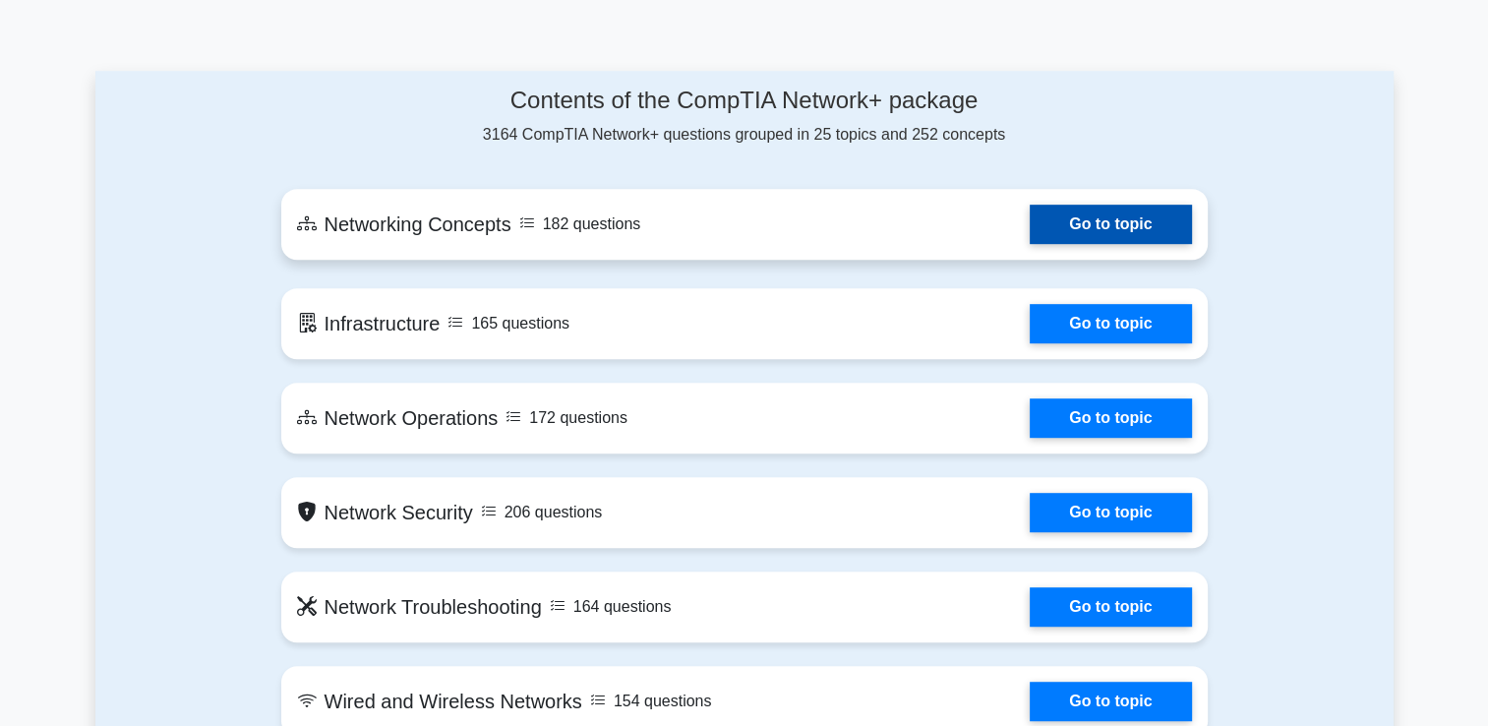 This screenshot has height=726, width=1488. What do you see at coordinates (745, 116) in the screenshot?
I see `div: 3164 CompTIA Network+ questions grouped in 25 topics and 252 concepts` at bounding box center [745, 116].